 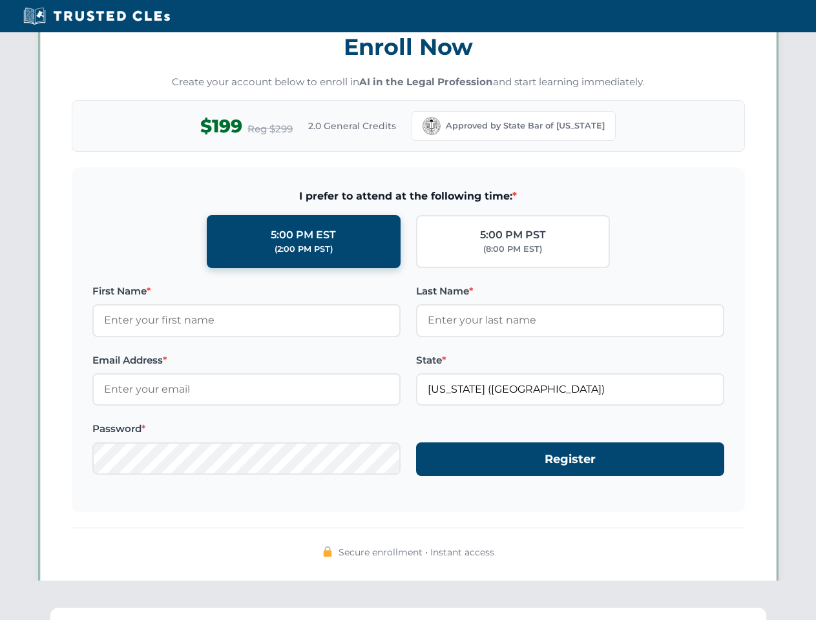 What do you see at coordinates (513, 235) in the screenshot?
I see `div: 5:00 PM PST` at bounding box center [513, 235].